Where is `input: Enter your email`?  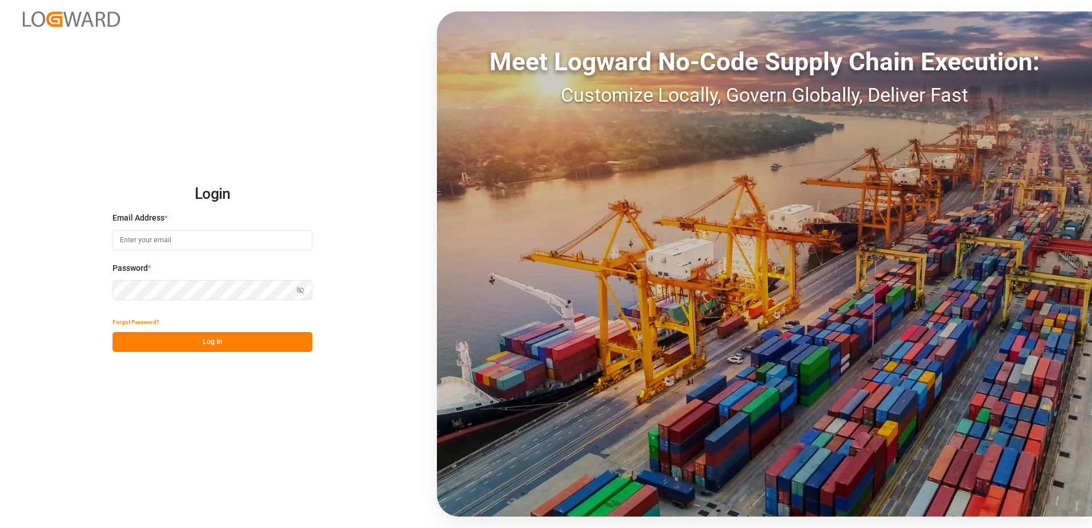 input: Enter your email is located at coordinates (212, 240).